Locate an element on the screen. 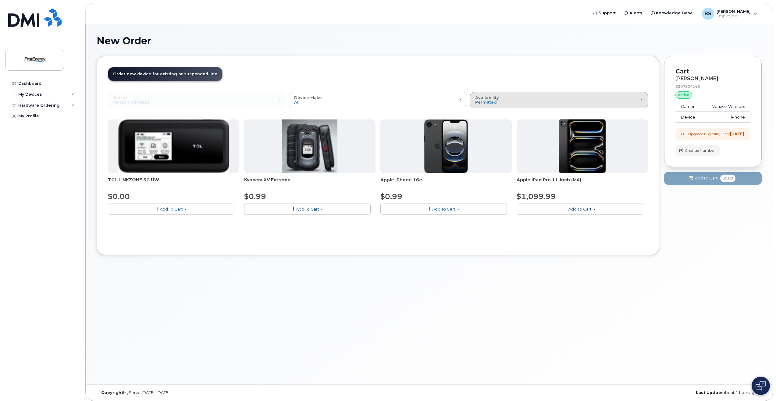  div: TCL LINKZONE 5G UW is located at coordinates (174, 183).